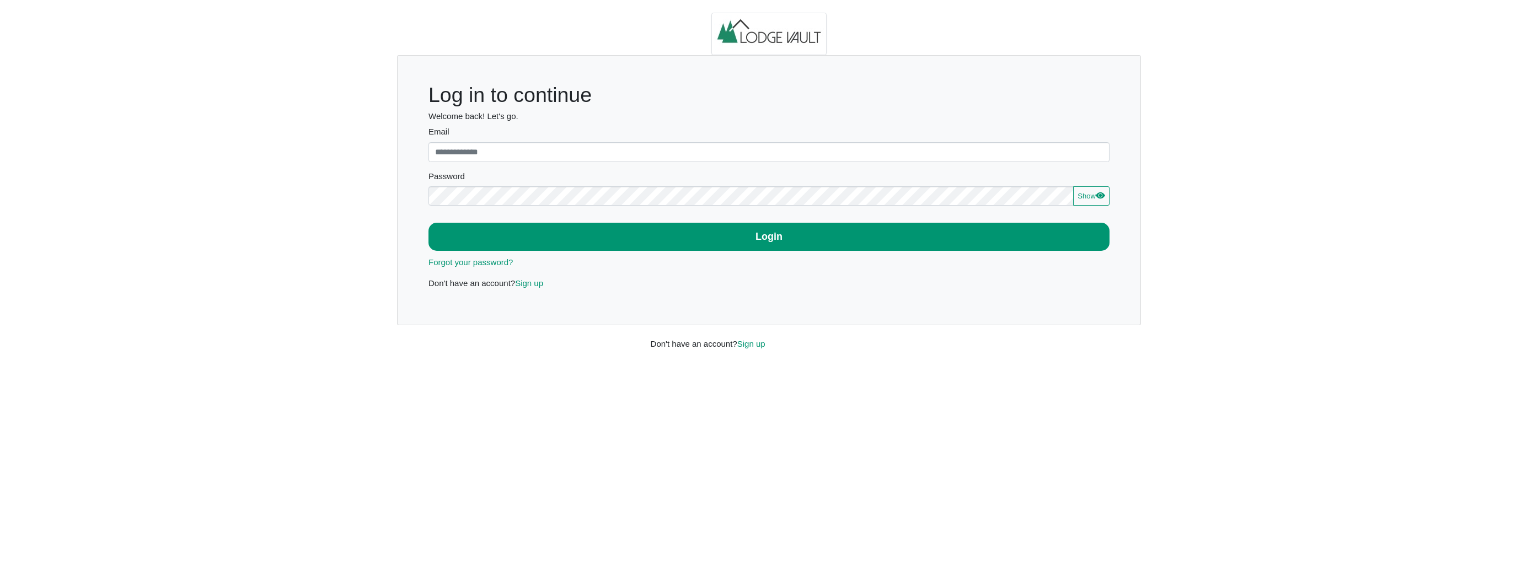 The height and width of the screenshot is (581, 1538). What do you see at coordinates (769, 132) in the screenshot?
I see `label: Email` at bounding box center [769, 132].